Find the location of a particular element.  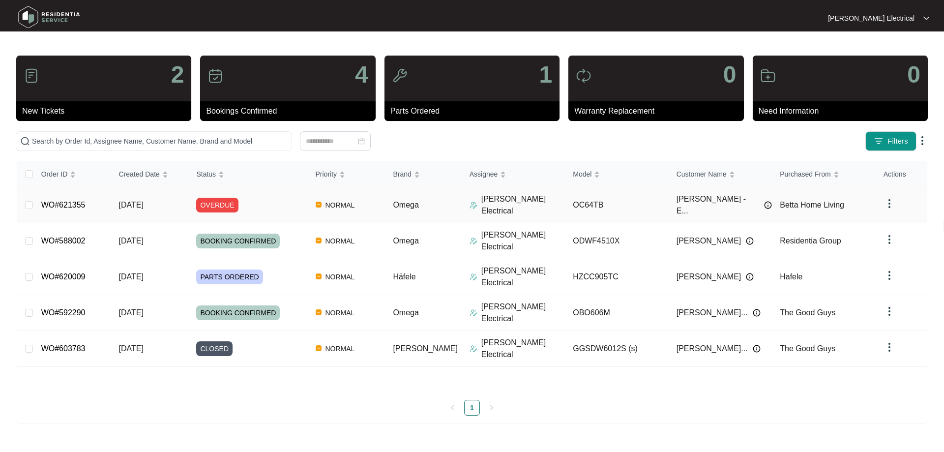

a: WO#603783 is located at coordinates (63, 348).